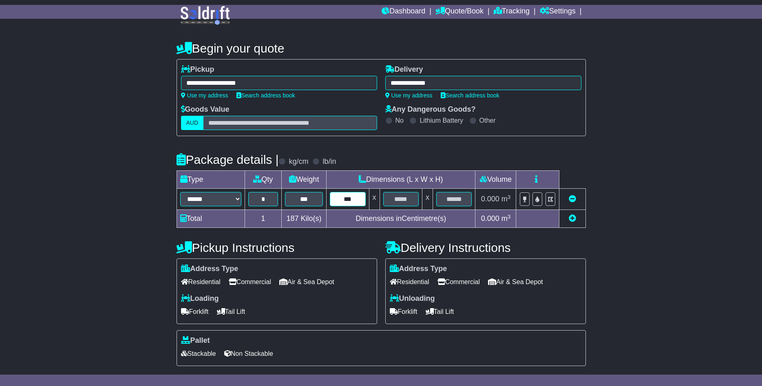 This screenshot has width=762, height=386. What do you see at coordinates (263, 180) in the screenshot?
I see `td: Qty` at bounding box center [263, 180].